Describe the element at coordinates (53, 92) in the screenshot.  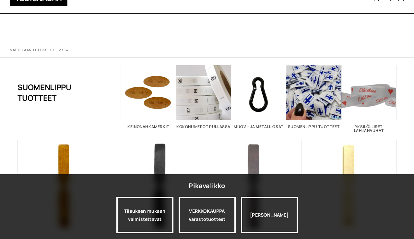
I see `h1: Suomenlippu tuotteet` at that location.